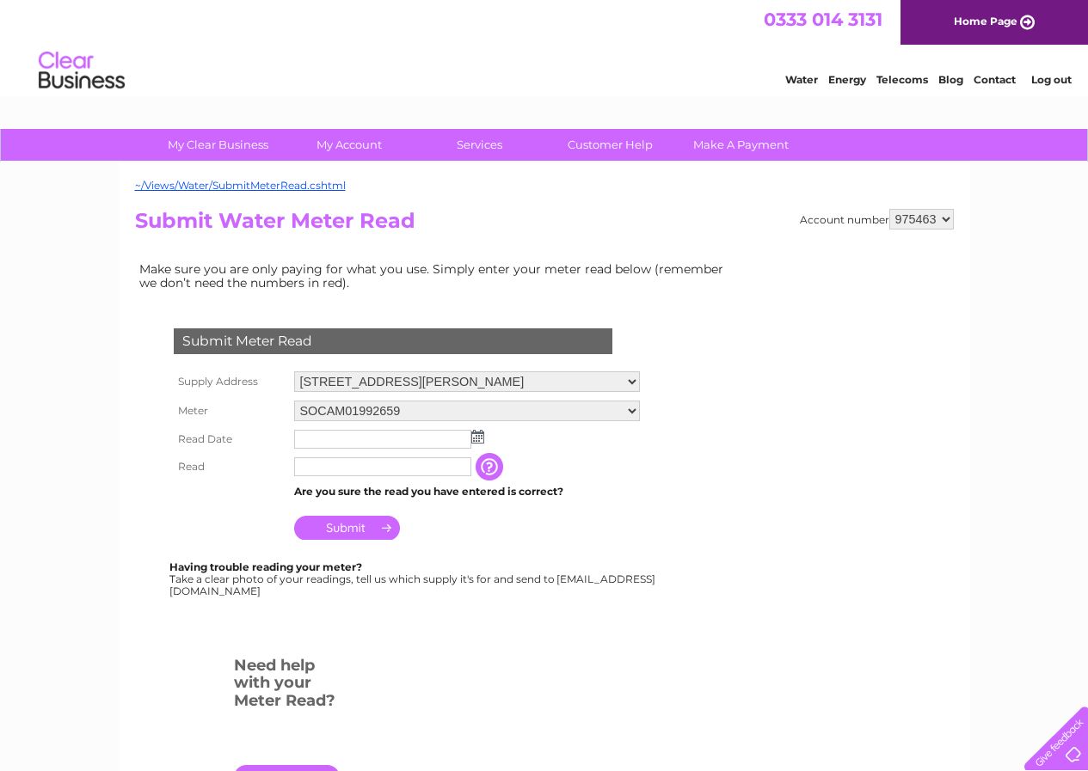 This screenshot has height=771, width=1088. I want to click on th: Read Date, so click(230, 439).